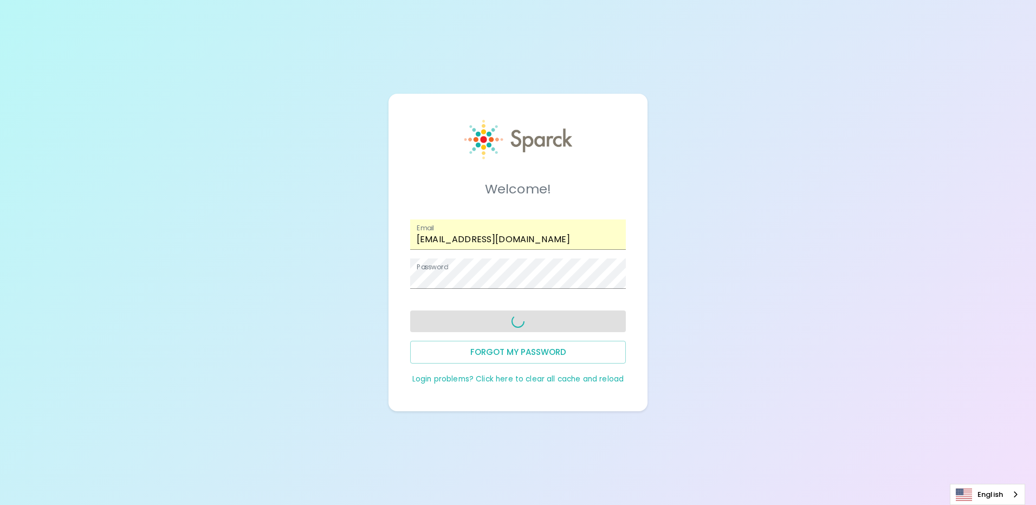 Image resolution: width=1036 pixels, height=505 pixels. What do you see at coordinates (425, 228) in the screenshot?
I see `label: Email` at bounding box center [425, 228].